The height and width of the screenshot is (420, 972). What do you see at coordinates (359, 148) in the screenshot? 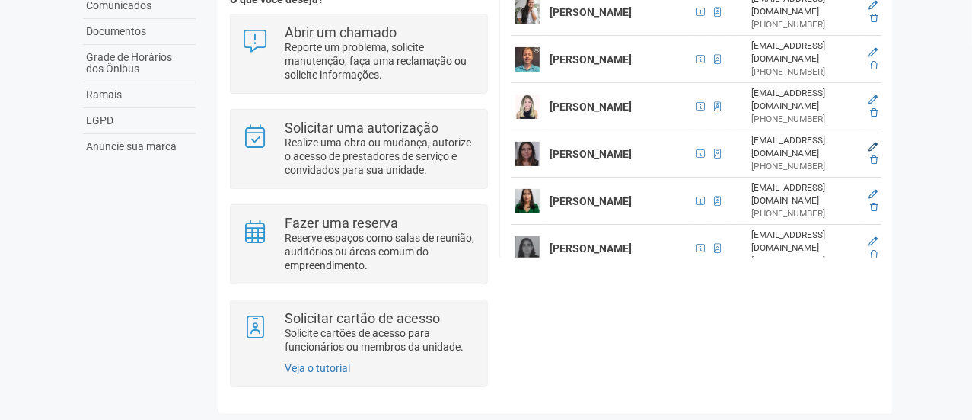
I see `a: Solicitar uma autorização Realize uma obra ou mudança, autorize o acesso de prestadores de serviç...` at bounding box center [359, 148].